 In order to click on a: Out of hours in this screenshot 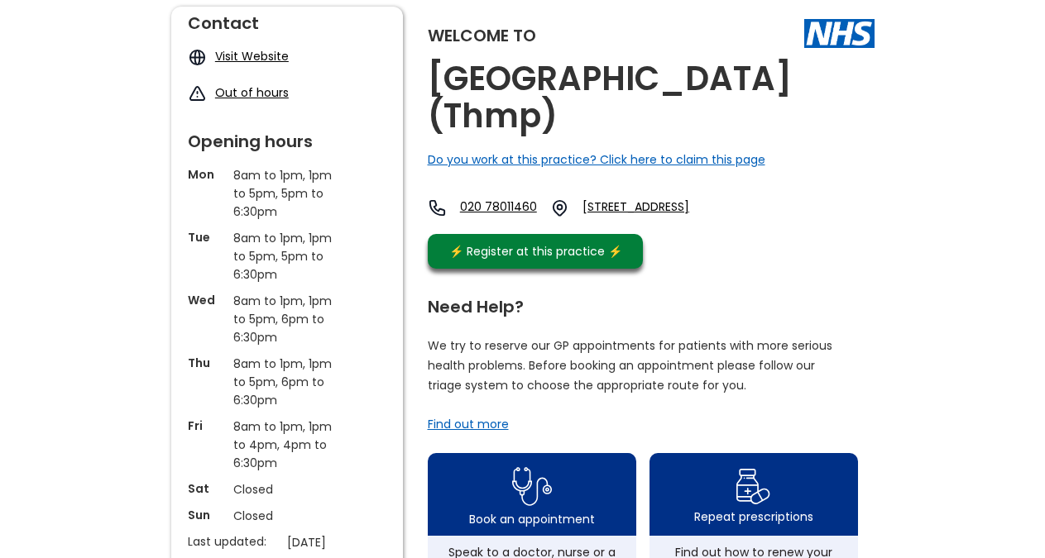, I will do `click(251, 93)`.